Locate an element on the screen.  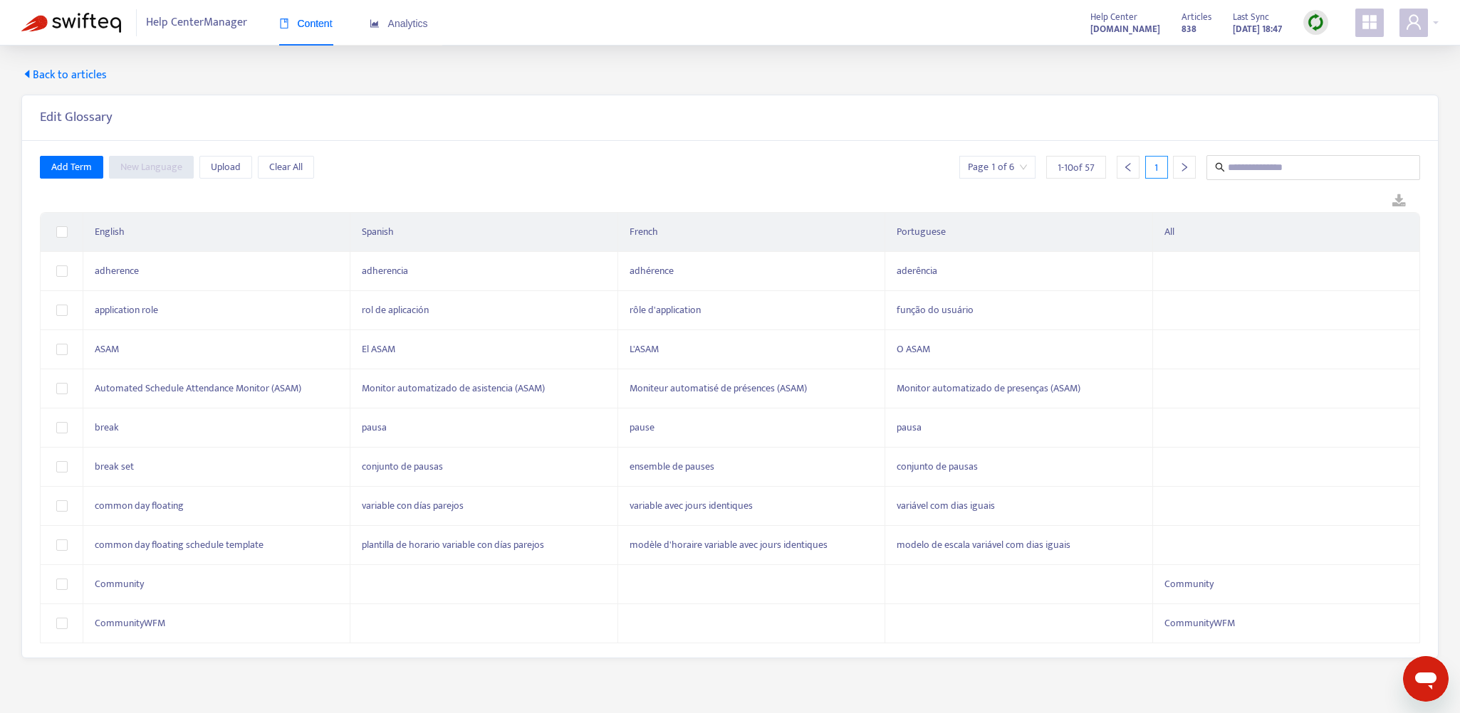
span: Analytics is located at coordinates (399, 23).